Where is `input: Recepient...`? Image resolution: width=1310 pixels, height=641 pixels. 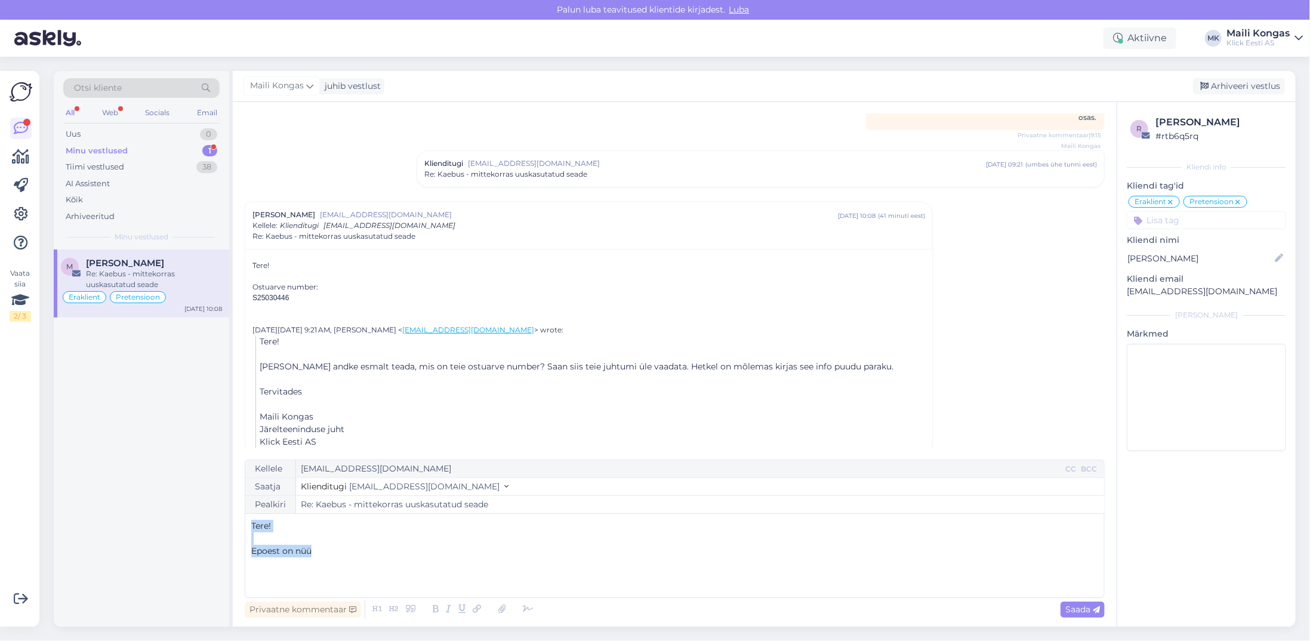 input: Recepient... is located at coordinates (679, 469).